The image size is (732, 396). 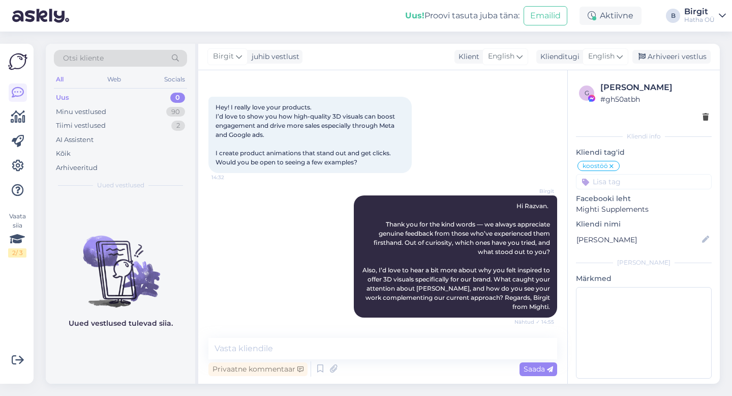 What do you see at coordinates (672, 56) in the screenshot?
I see `div: Arhiveeri vestlus` at bounding box center [672, 56].